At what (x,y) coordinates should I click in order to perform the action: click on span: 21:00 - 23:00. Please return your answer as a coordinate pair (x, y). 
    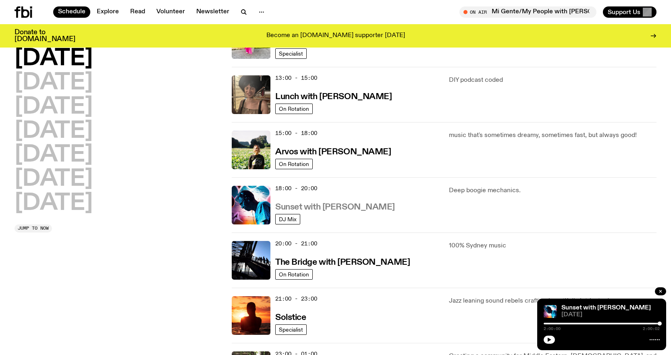
    Looking at the image, I should click on (296, 298).